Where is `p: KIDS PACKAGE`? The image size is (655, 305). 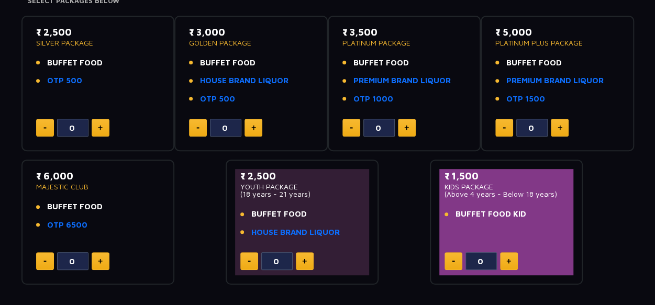
p: KIDS PACKAGE is located at coordinates (506, 187).